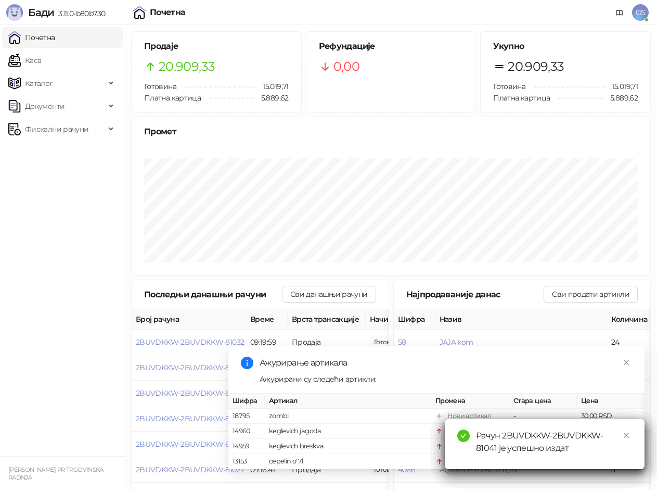  Describe the element at coordinates (80, 14) in the screenshot. I see `span: 3.11.0-b80b730` at that location.